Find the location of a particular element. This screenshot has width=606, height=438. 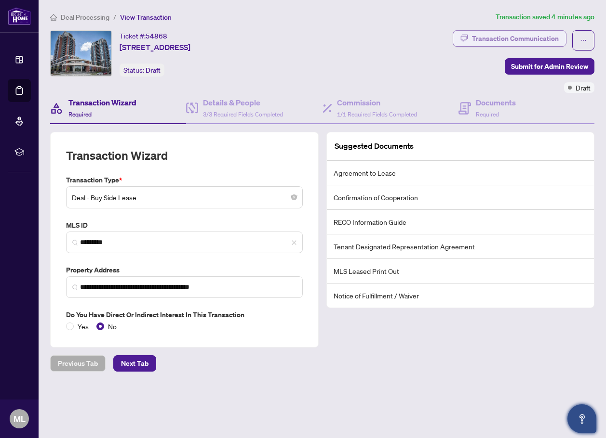

span: ellipsis is located at coordinates (583, 40).